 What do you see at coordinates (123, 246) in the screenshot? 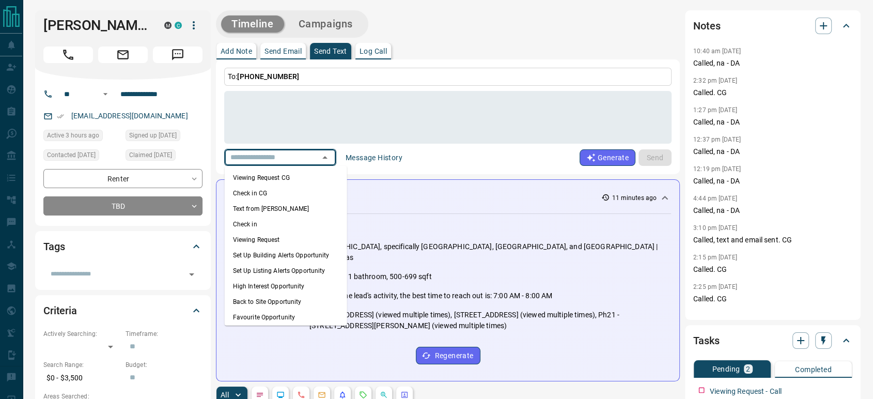
I see `div: Tags` at bounding box center [123, 246].